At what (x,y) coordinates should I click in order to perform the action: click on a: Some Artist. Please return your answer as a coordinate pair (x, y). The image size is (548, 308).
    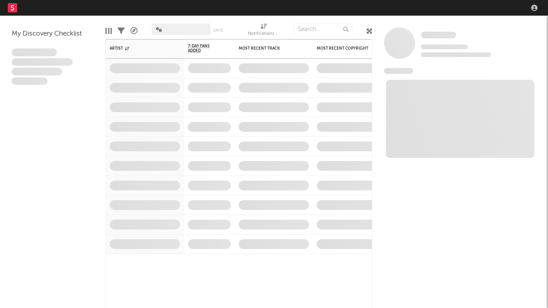
    Looking at the image, I should click on (438, 35).